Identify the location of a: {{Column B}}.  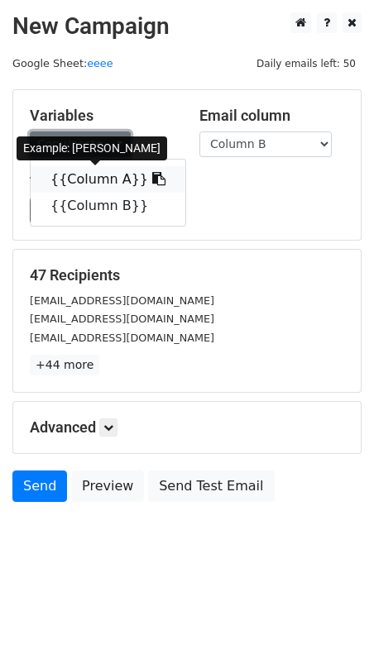
(107, 206).